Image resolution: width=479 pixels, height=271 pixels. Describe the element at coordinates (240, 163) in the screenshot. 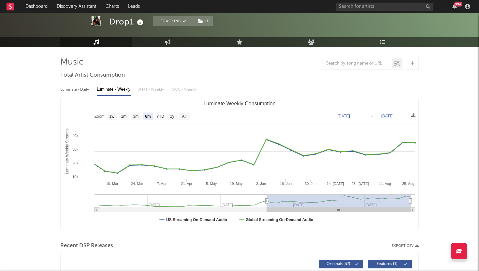

I see `svg: Luminate Weekly Consumption` at that location.